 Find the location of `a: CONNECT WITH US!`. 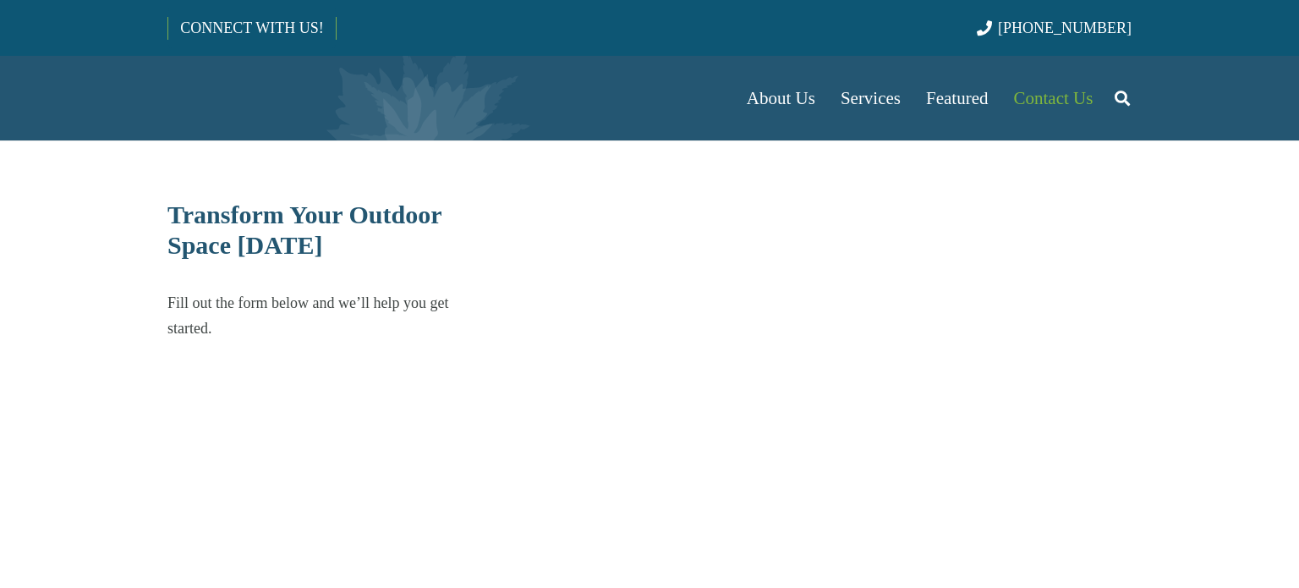

a: CONNECT WITH US! is located at coordinates (251, 28).